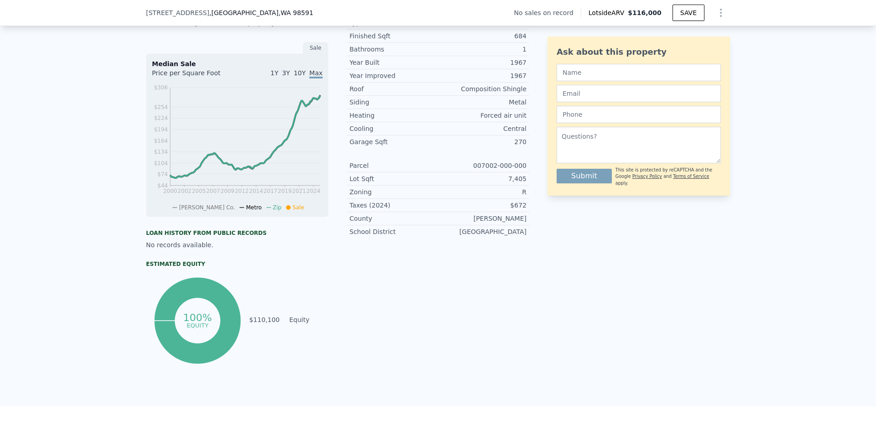  I want to click on span: , WA 98591, so click(296, 13).